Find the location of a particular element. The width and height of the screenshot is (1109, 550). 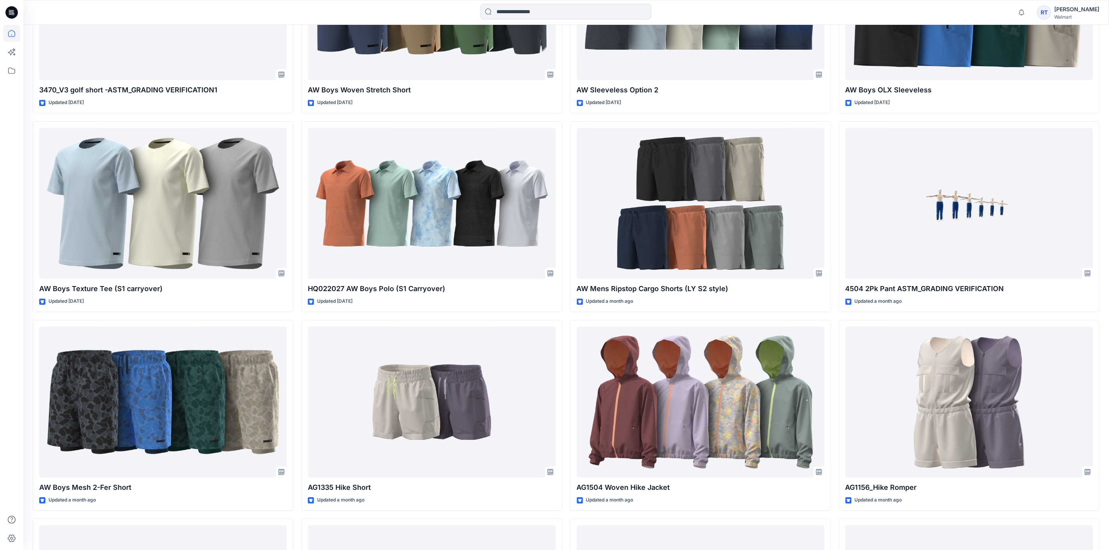

p: 3470_V3 golf short -ASTM_GRADING VERIFICATION1 is located at coordinates (163, 90).